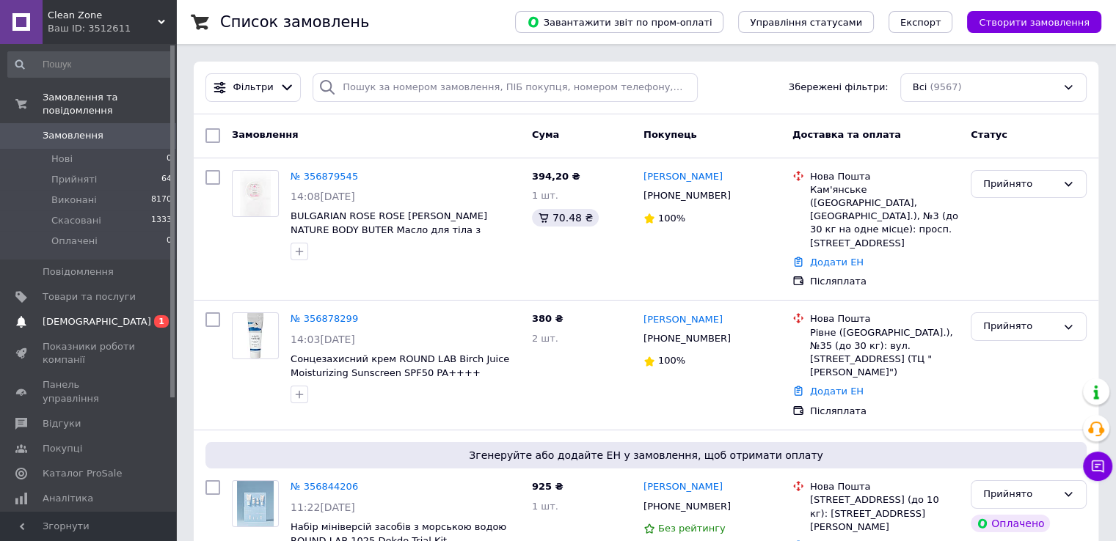 Image resolution: width=1116 pixels, height=541 pixels. Describe the element at coordinates (619, 22) in the screenshot. I see `button: Завантажити звіт по пром-оплаті` at that location.